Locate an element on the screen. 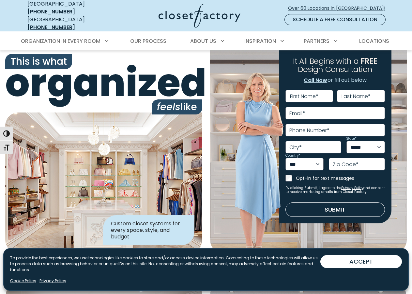 The image size is (412, 294). span: Organization in Every Room is located at coordinates (61, 41).